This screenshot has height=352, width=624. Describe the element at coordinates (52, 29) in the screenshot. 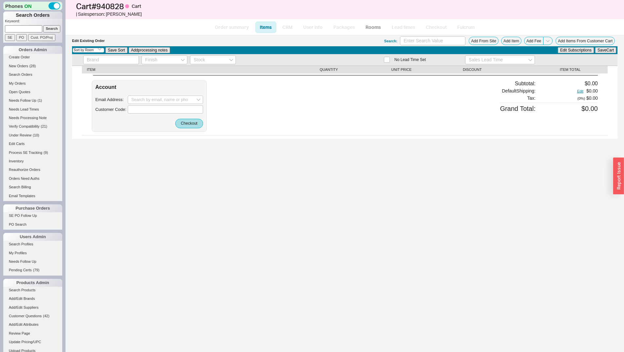

I see `input: Search` at that location.